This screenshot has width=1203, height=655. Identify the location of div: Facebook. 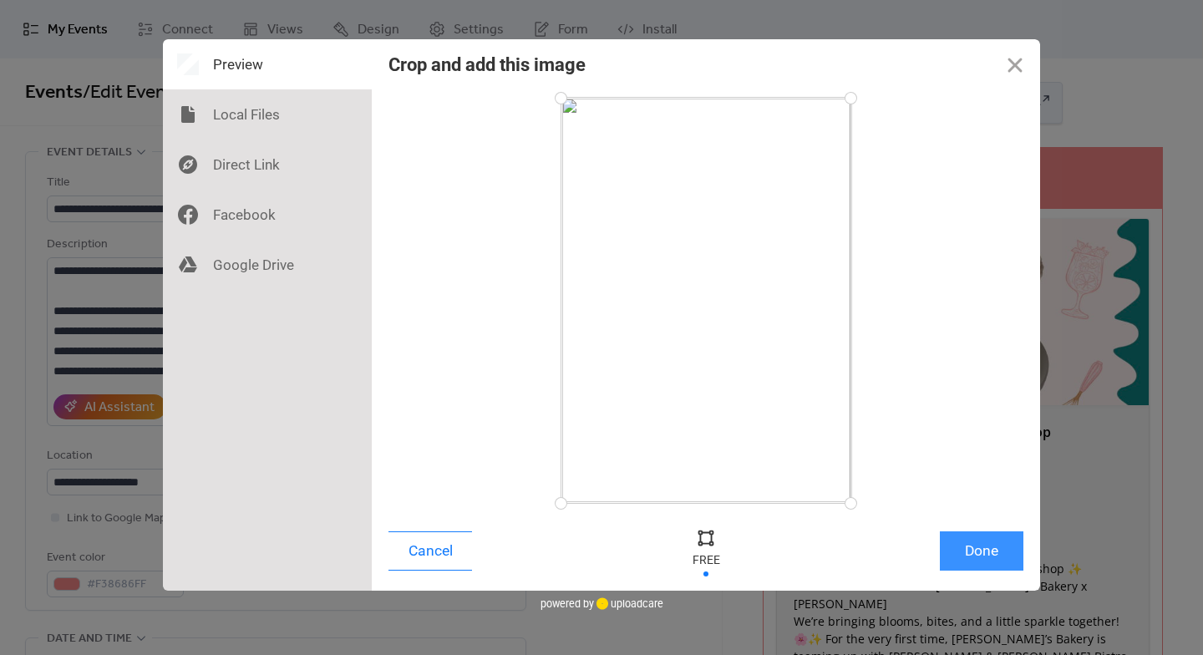
(267, 215).